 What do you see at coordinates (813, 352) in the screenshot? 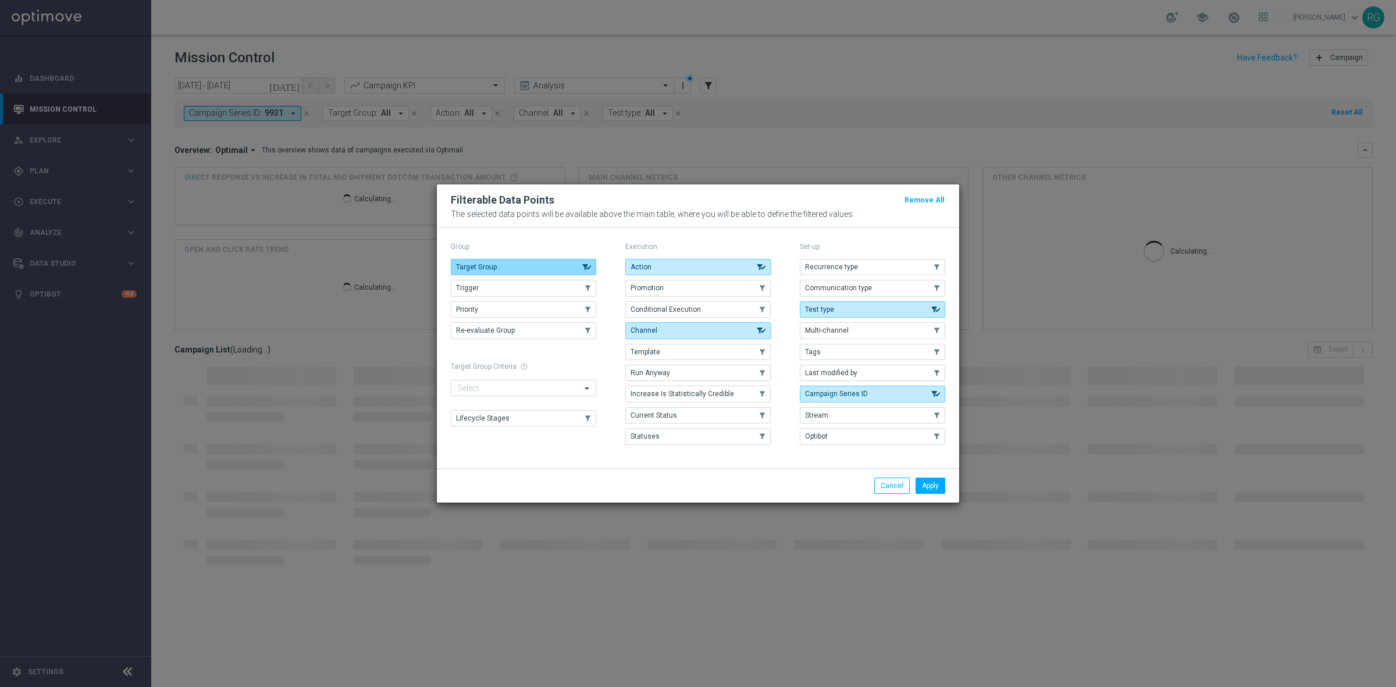
I see `span: Tags` at bounding box center [813, 352].